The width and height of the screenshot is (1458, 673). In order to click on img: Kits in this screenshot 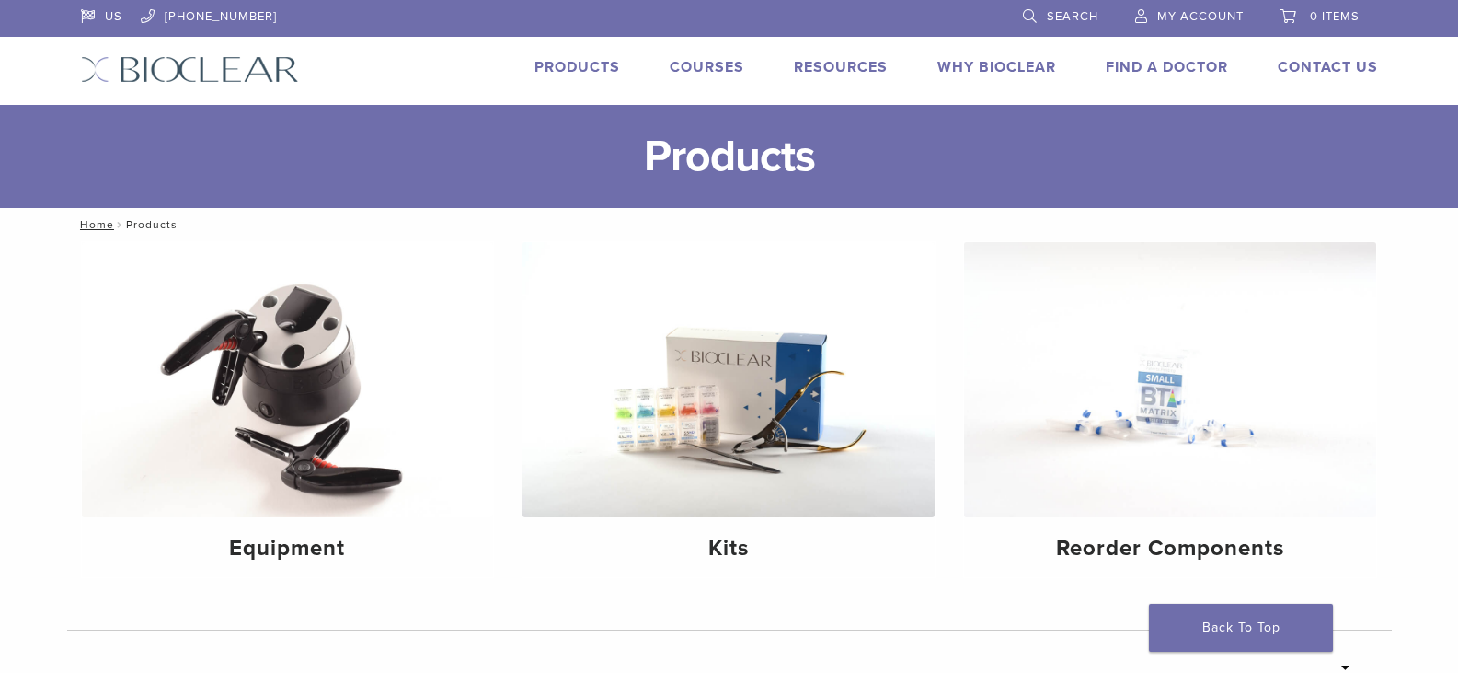, I will do `click(729, 379)`.